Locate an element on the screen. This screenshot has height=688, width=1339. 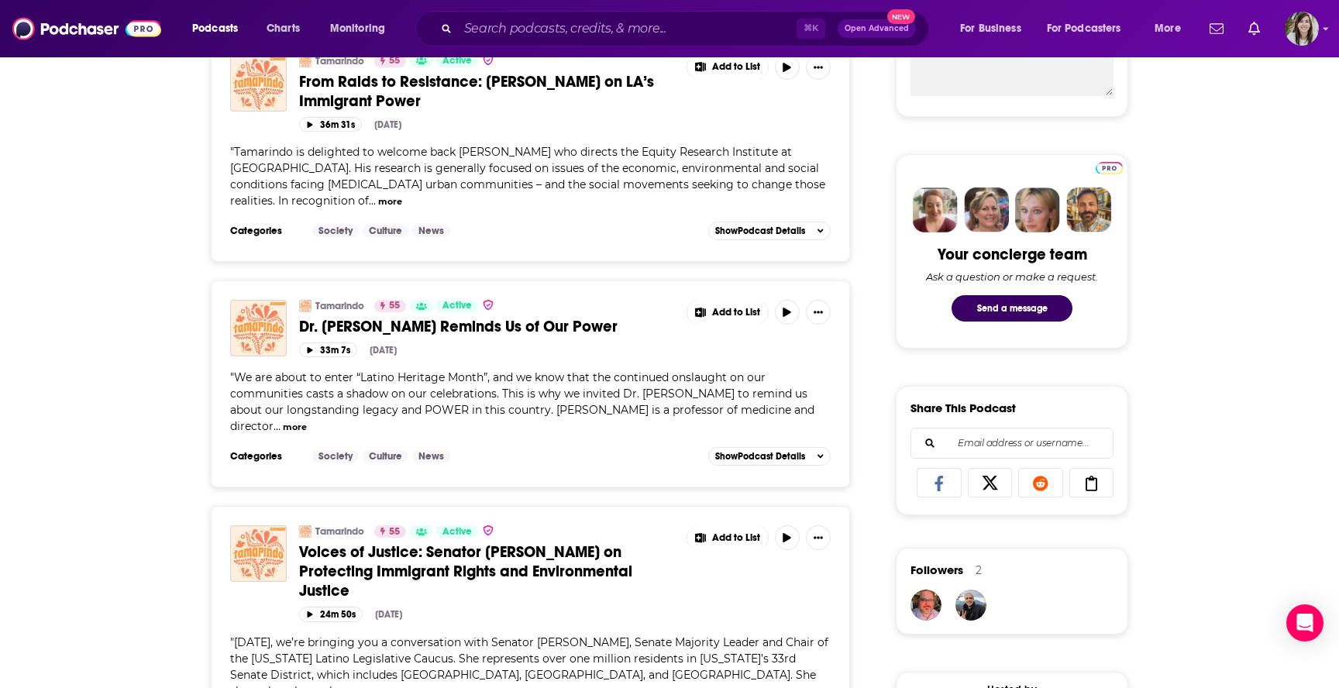
img: Augusto is located at coordinates (971, 605).